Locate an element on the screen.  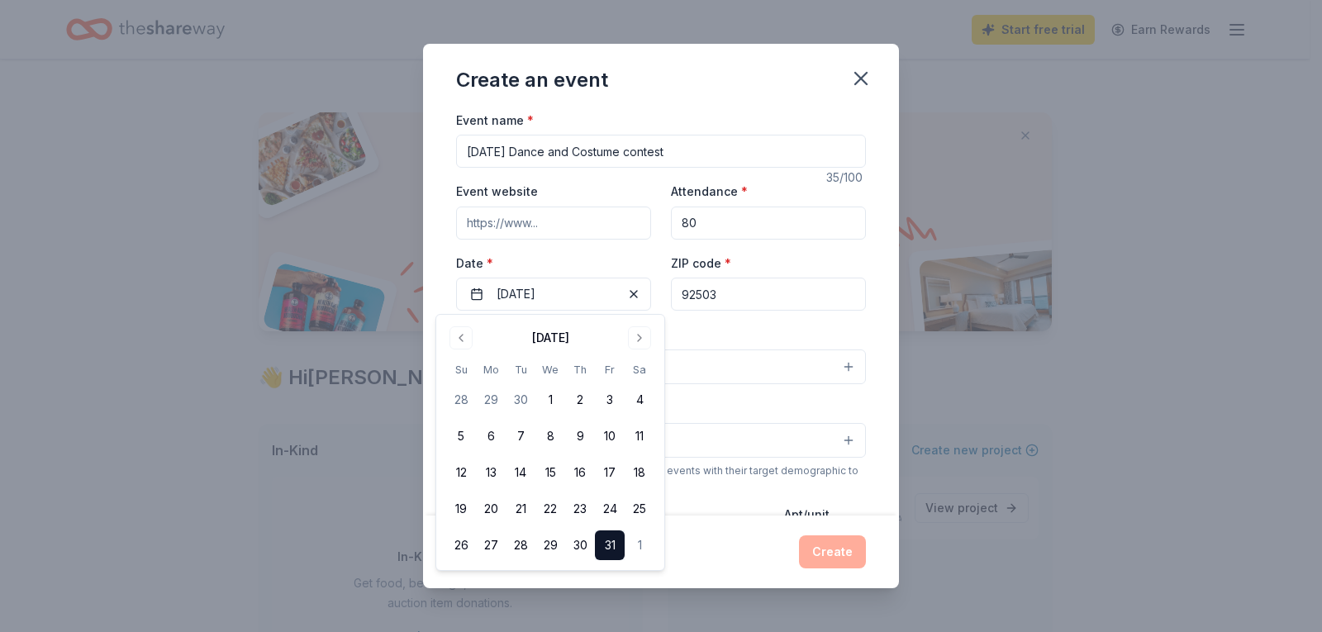
th: Sunday is located at coordinates (461, 369).